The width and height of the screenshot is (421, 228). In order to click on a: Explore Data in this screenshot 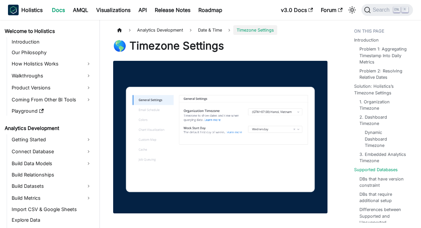, I will do `click(52, 220)`.